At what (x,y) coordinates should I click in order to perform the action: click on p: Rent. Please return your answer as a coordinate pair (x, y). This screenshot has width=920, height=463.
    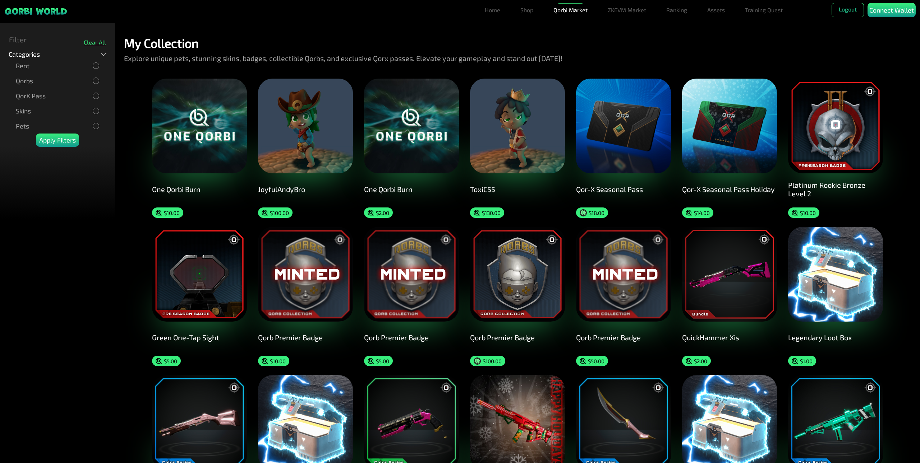
    Looking at the image, I should click on (23, 66).